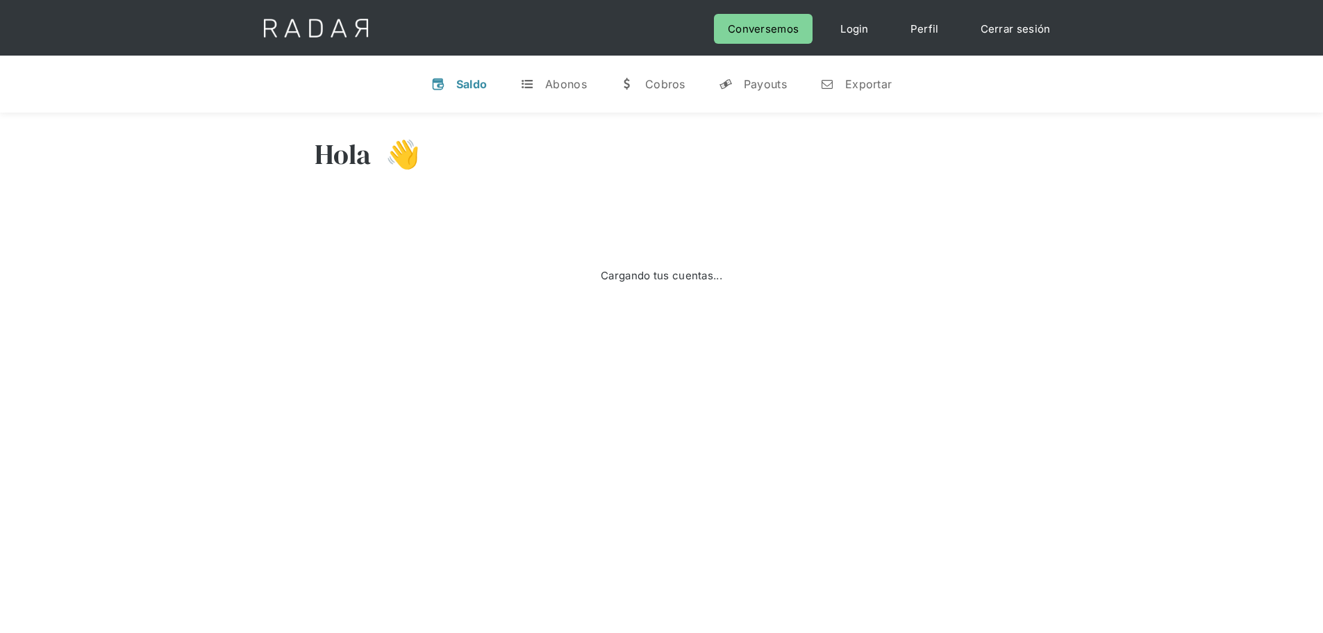  What do you see at coordinates (1015, 28) in the screenshot?
I see `a: Cerrar sesión` at bounding box center [1015, 28].